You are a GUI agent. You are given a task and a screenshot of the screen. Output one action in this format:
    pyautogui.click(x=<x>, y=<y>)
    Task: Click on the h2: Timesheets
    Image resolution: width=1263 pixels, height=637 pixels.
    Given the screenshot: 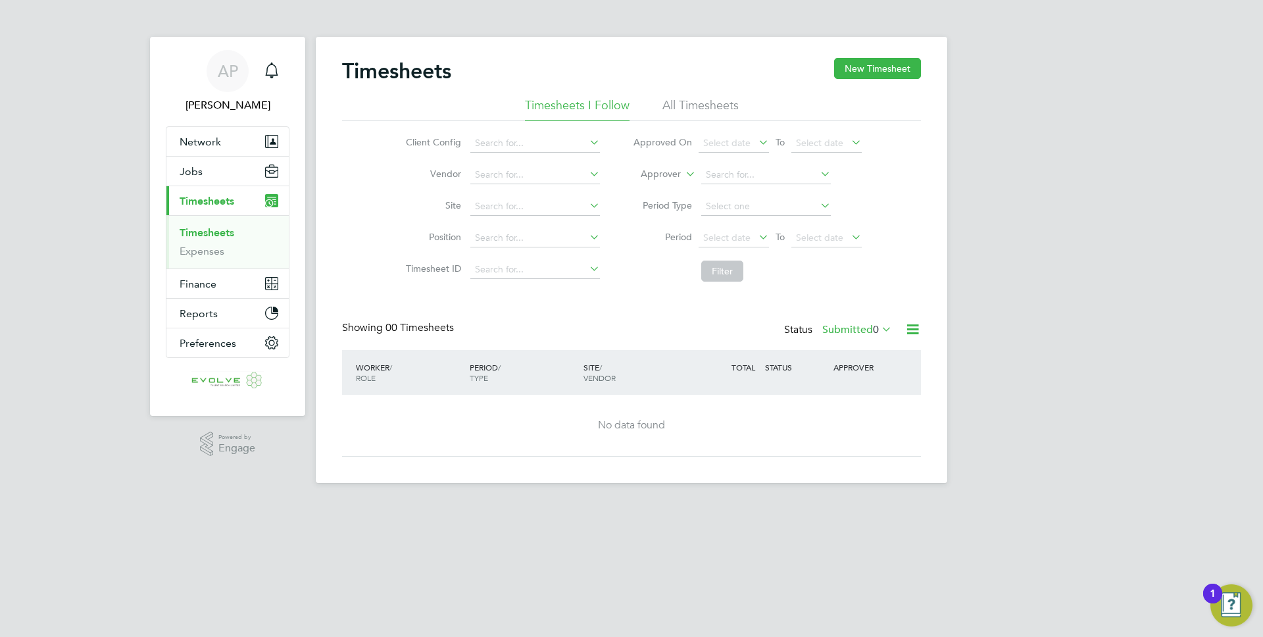 What is the action you would take?
    pyautogui.click(x=397, y=71)
    